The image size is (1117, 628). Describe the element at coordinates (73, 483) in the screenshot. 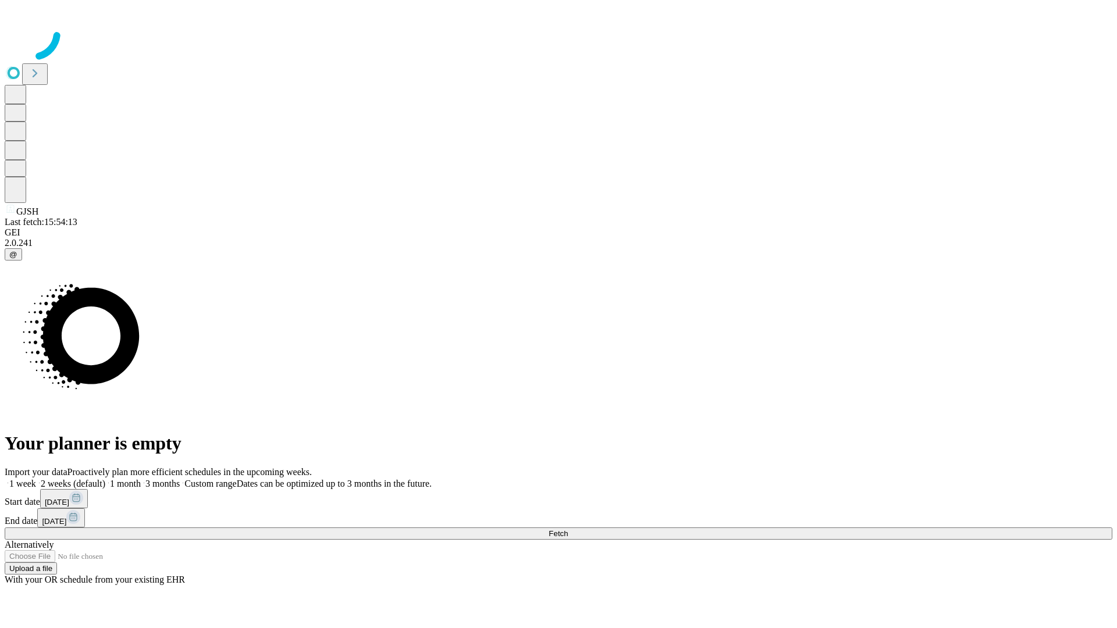

I see `span: 2 weeks (default)` at that location.